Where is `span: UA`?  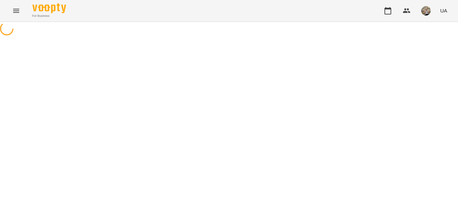
span: UA is located at coordinates (443, 10).